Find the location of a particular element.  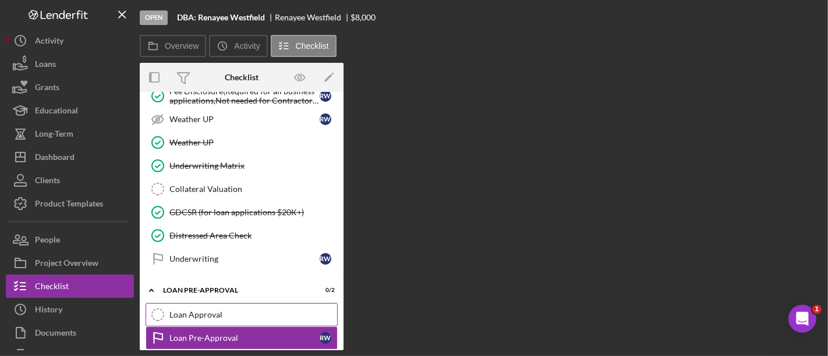

a: Underwriting Matrix is located at coordinates (242, 166).